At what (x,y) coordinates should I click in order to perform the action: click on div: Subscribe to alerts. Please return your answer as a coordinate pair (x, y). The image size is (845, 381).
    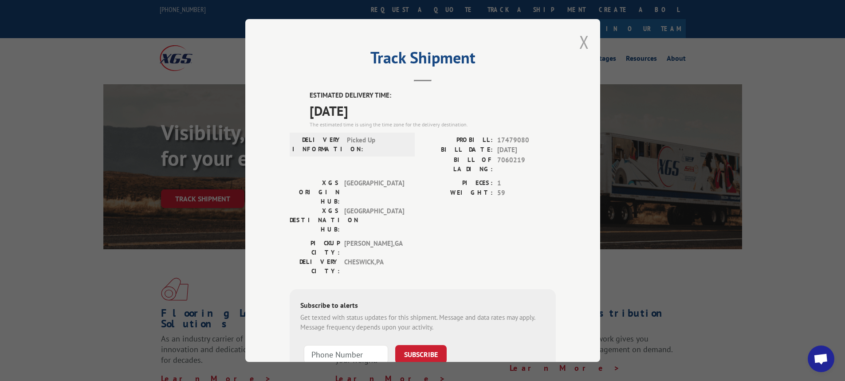
    Looking at the image, I should click on (423, 306).